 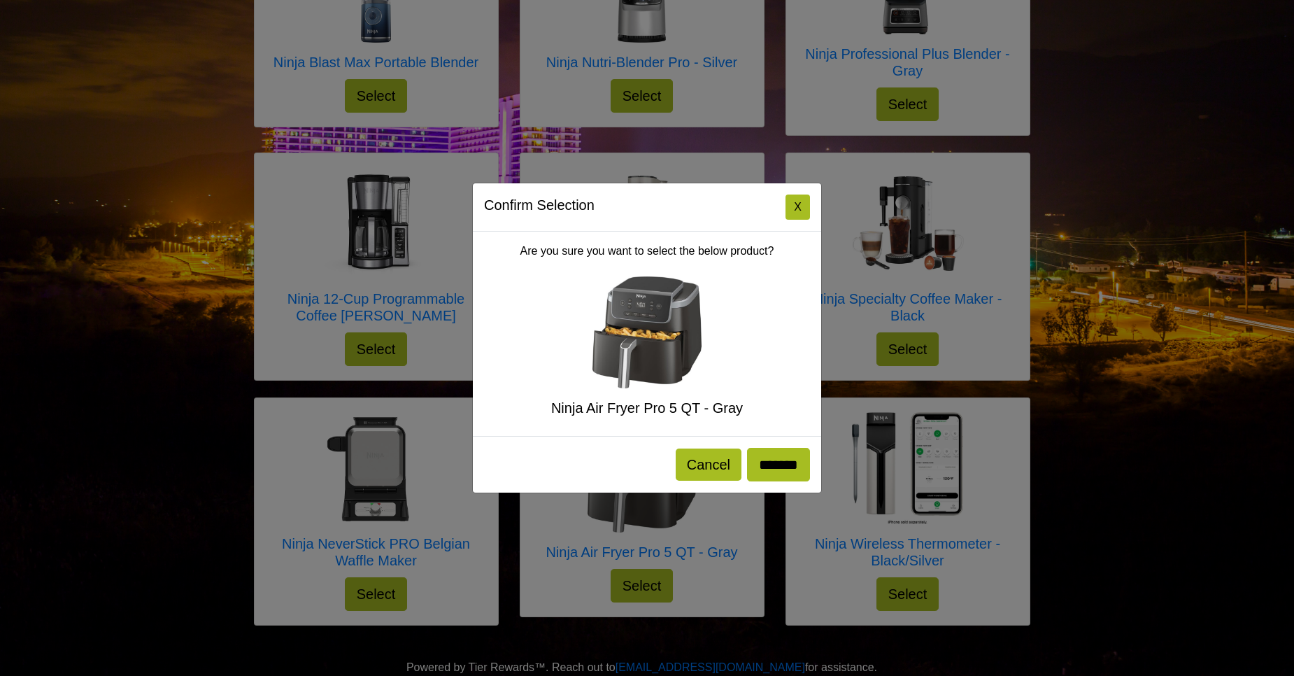 What do you see at coordinates (708, 464) in the screenshot?
I see `button: Cancel` at bounding box center [708, 464].